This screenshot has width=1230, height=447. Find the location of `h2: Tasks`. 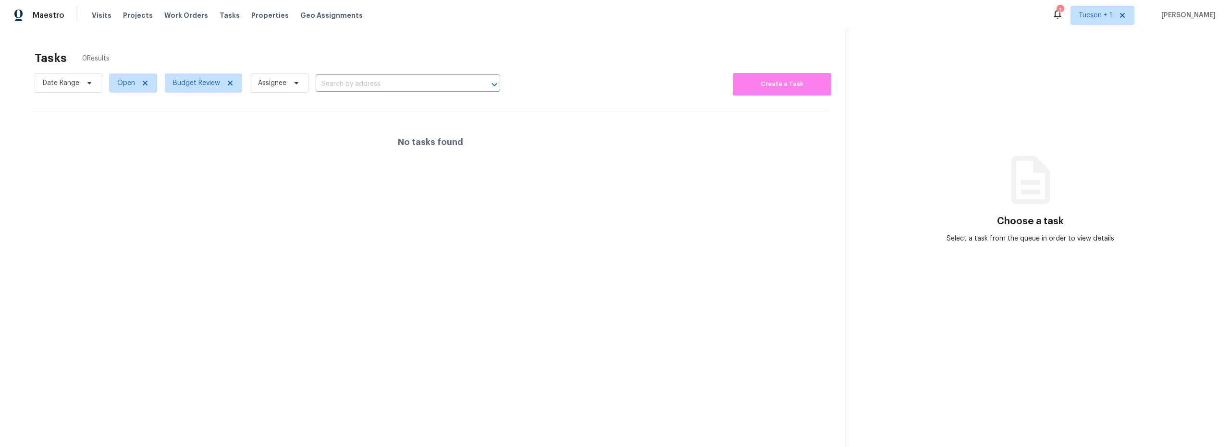

h2: Tasks is located at coordinates (50, 58).